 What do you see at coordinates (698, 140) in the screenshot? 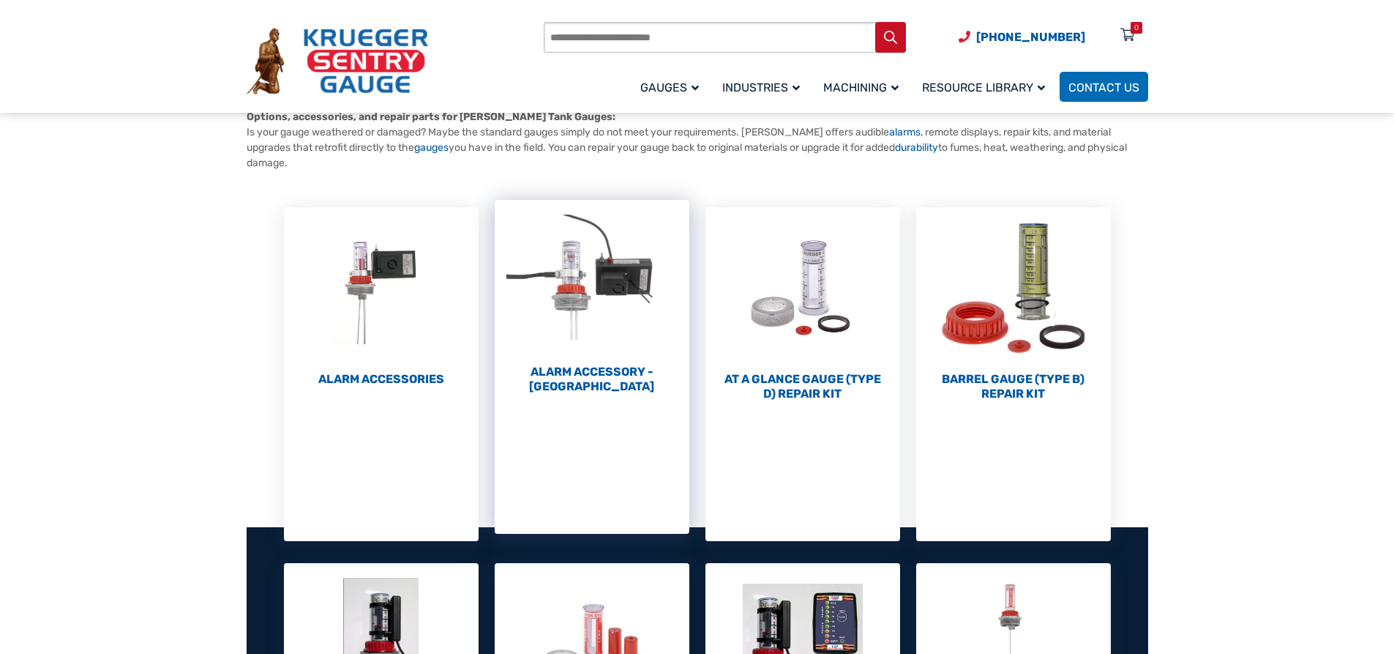
I see `p: Is your gauge weathered or damaged? Maybe the standard gauges simply do not meet your requirement...` at bounding box center [698, 140].